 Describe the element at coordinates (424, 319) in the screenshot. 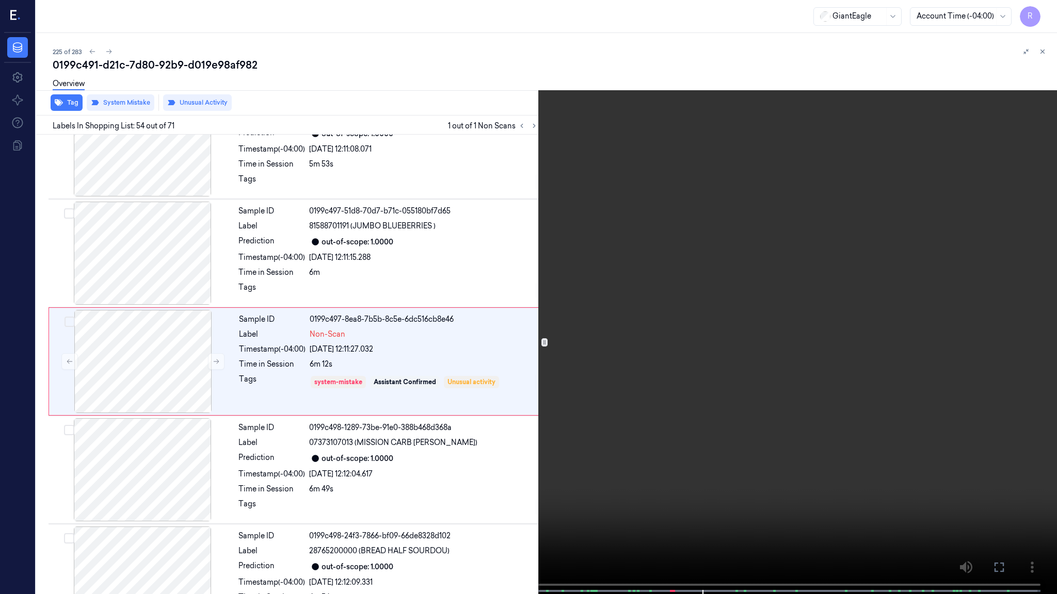

I see `div: 0199c497-8ea8-7b5b-8c5e-6dc516cb8e46` at that location.